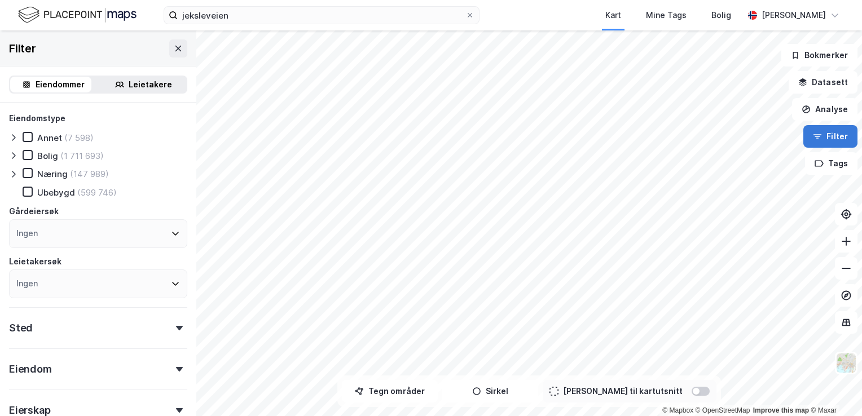 The height and width of the screenshot is (416, 862). I want to click on div: Annet, so click(50, 138).